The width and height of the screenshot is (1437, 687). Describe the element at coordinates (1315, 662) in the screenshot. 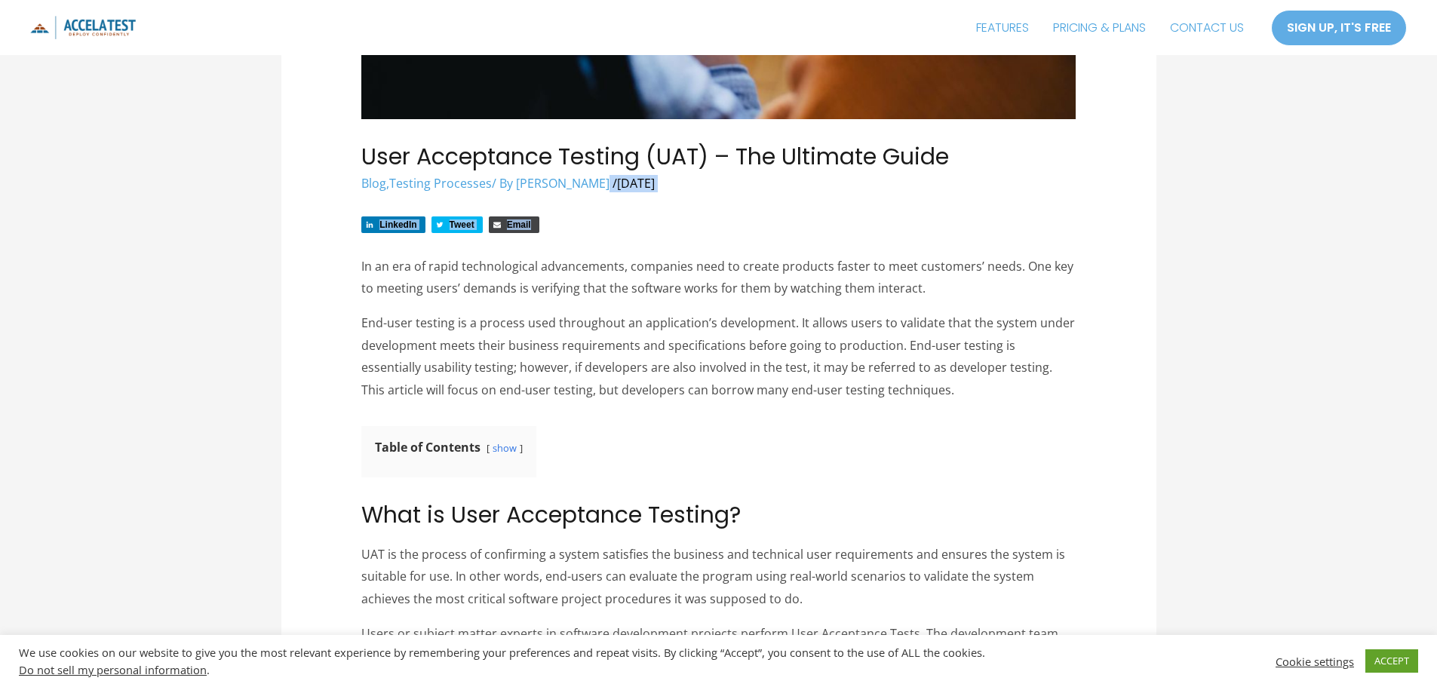

I see `a: Cookie settings` at that location.